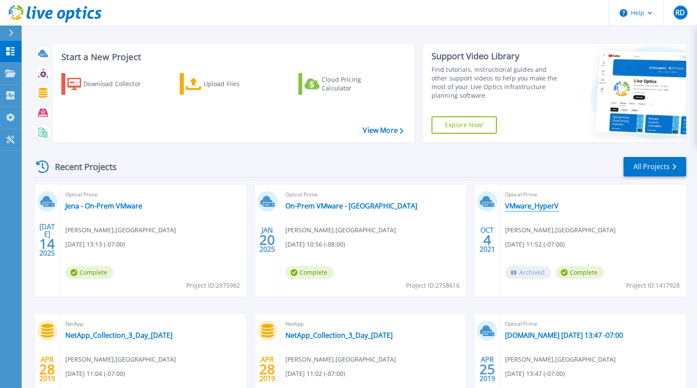  I want to click on a: Upload Files, so click(228, 84).